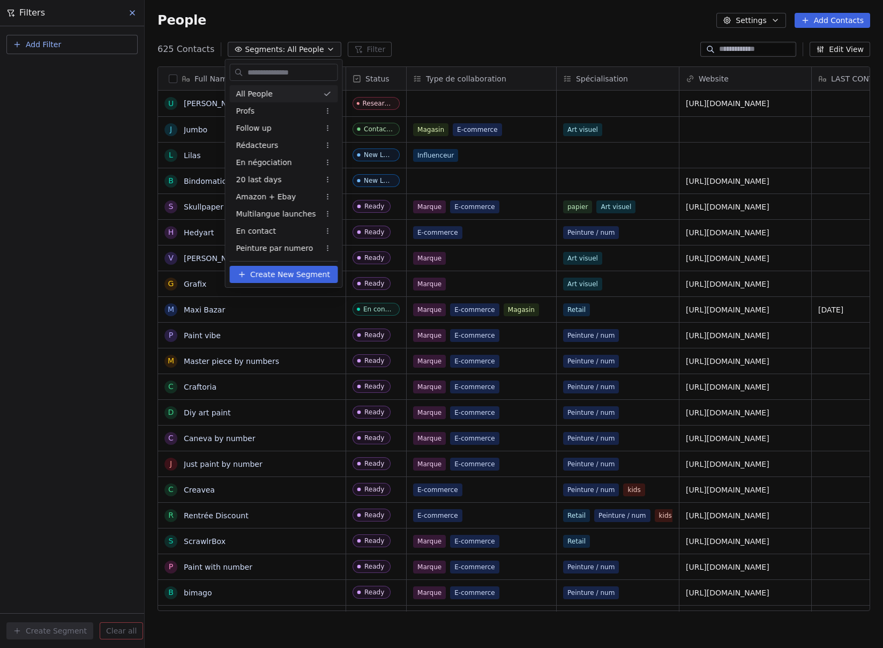  What do you see at coordinates (254, 94) in the screenshot?
I see `span: All People` at bounding box center [254, 94].